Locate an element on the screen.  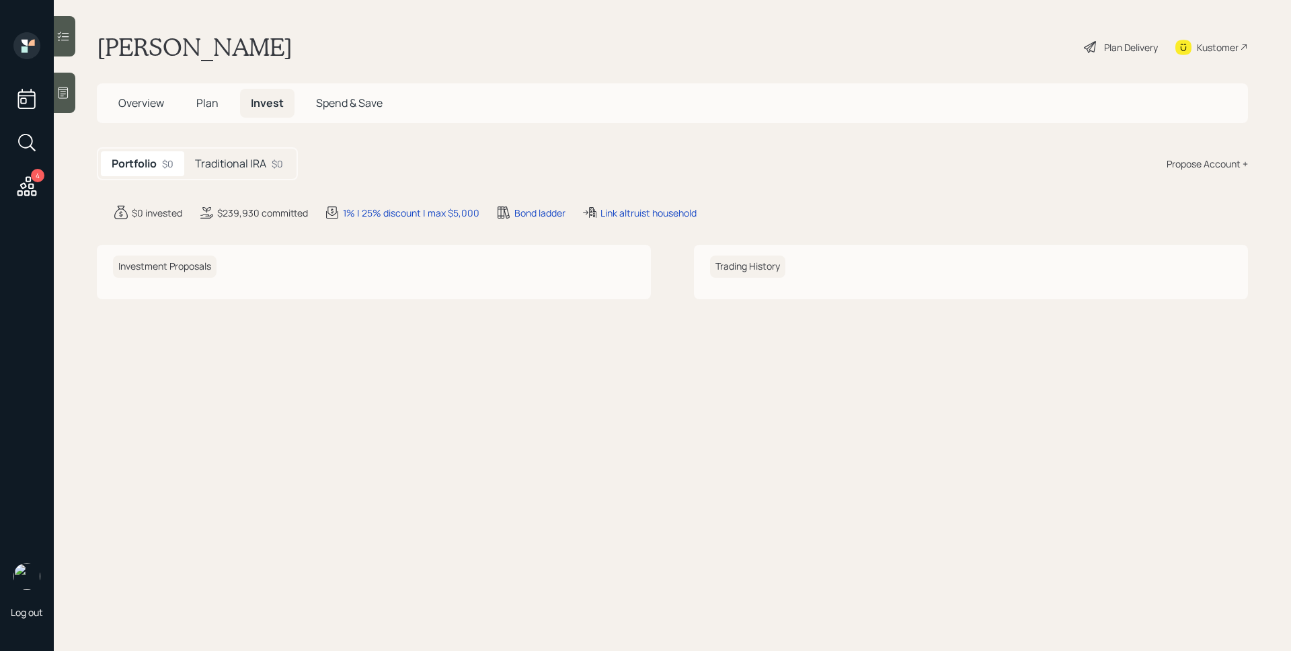
img: james-distasi-headshot.png is located at coordinates (27, 576).